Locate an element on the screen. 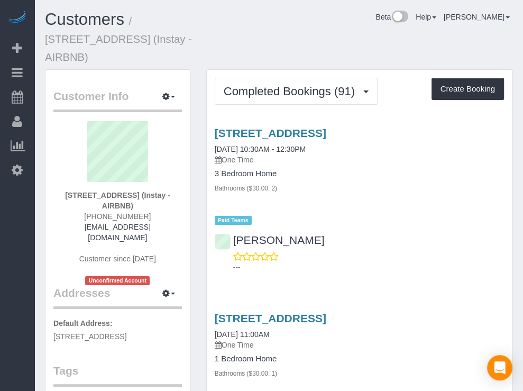 This screenshot has width=523, height=391. legend: Tags is located at coordinates (117, 374).